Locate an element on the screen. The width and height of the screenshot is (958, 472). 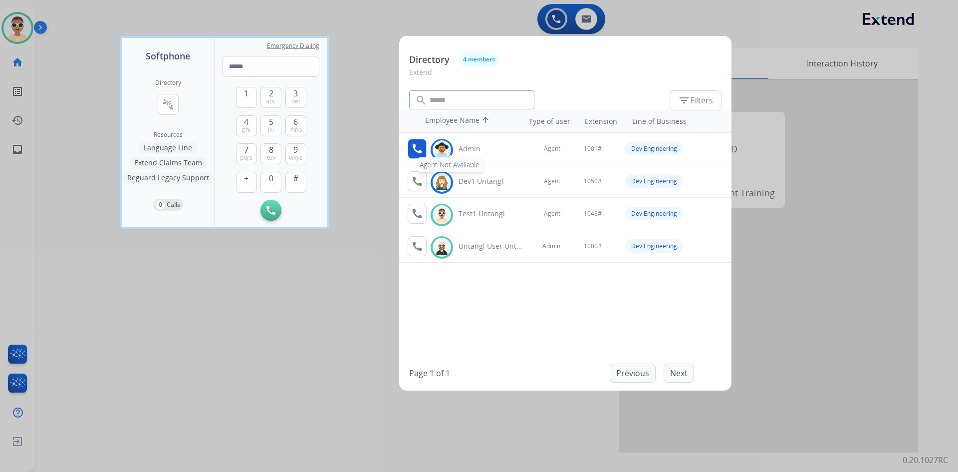
mat-icon: filter_list is located at coordinates (684, 100).